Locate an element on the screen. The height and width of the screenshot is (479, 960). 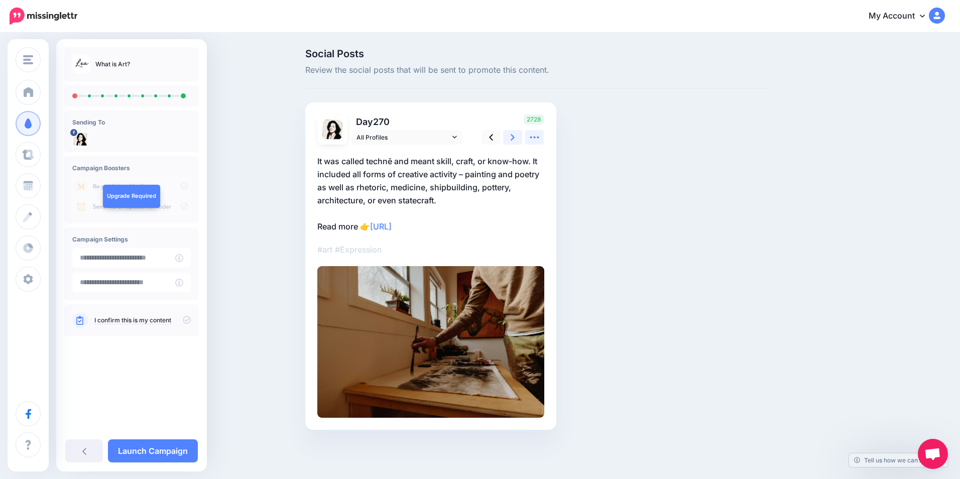
span: 270 is located at coordinates (381, 122).